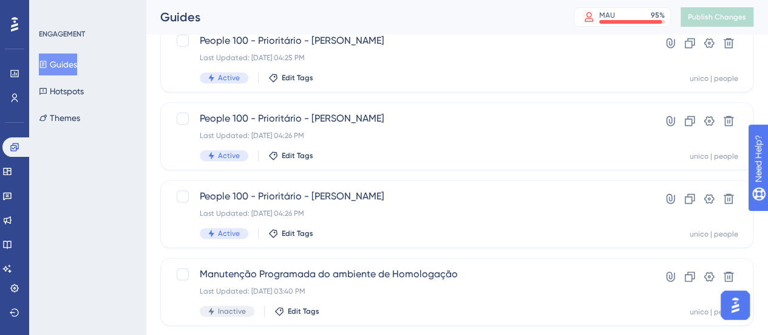 Image resolution: width=768 pixels, height=335 pixels. Describe the element at coordinates (58, 64) in the screenshot. I see `button: Guides` at that location.